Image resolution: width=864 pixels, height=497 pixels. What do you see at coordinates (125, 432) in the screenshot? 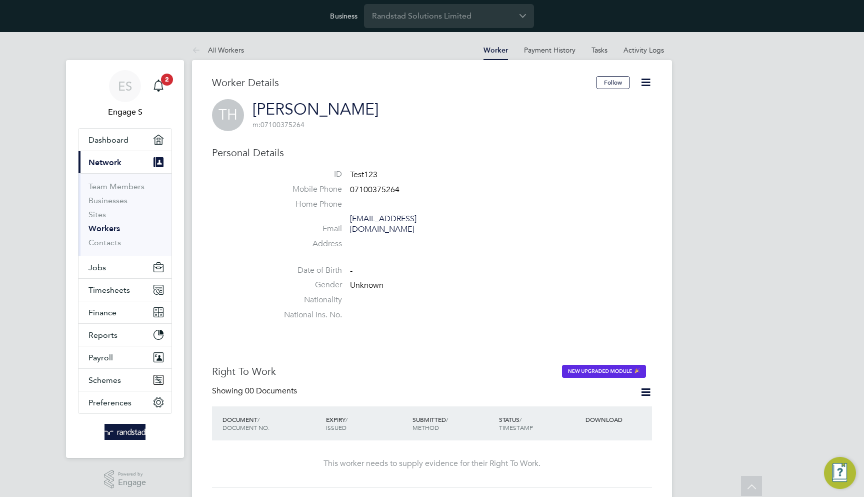
I see `a: Go to home page` at bounding box center [125, 432].